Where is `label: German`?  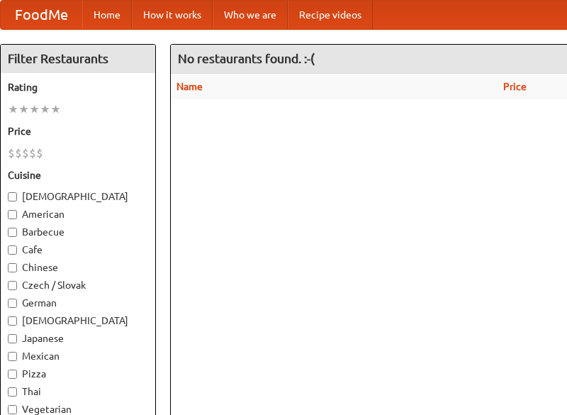 label: German is located at coordinates (78, 303).